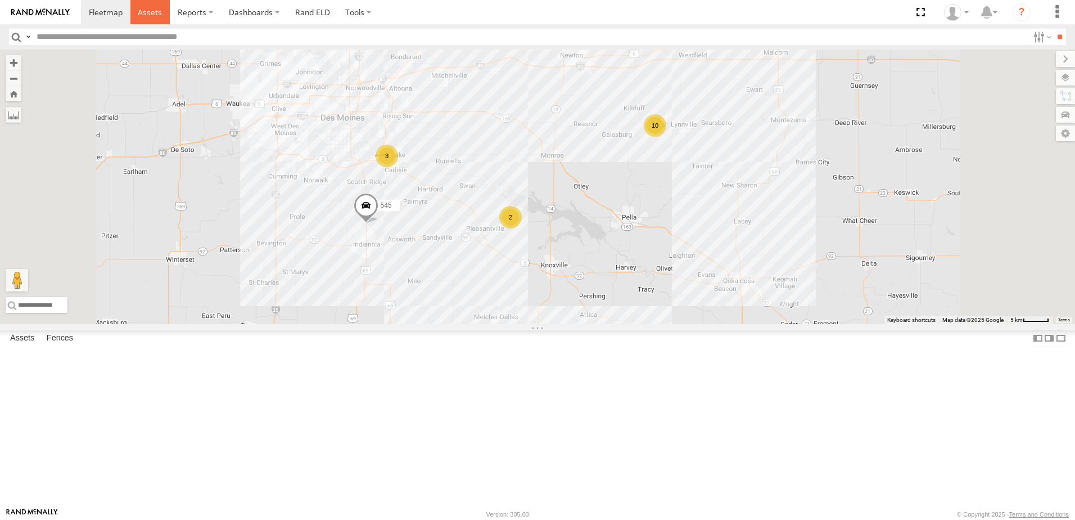 Image resolution: width=1075 pixels, height=520 pixels. Describe the element at coordinates (1061, 338) in the screenshot. I see `label: Hide Summary Table` at that location.